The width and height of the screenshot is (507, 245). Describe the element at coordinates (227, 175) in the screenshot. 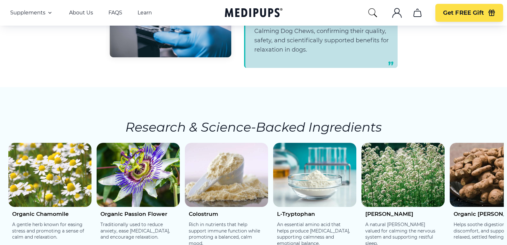

I see `img: Colostrum` at that location.